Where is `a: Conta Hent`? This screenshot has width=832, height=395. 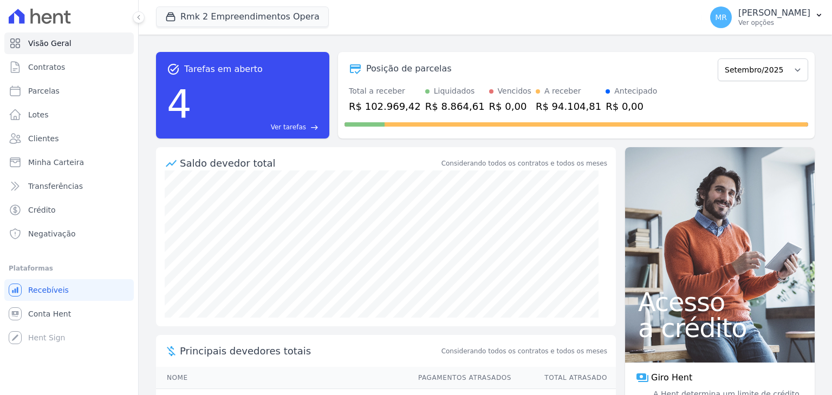 a: Conta Hent is located at coordinates (69, 314).